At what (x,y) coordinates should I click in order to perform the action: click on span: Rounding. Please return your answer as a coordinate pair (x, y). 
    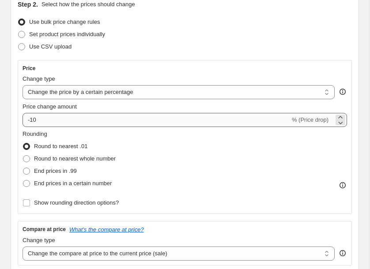
    Looking at the image, I should click on (35, 134).